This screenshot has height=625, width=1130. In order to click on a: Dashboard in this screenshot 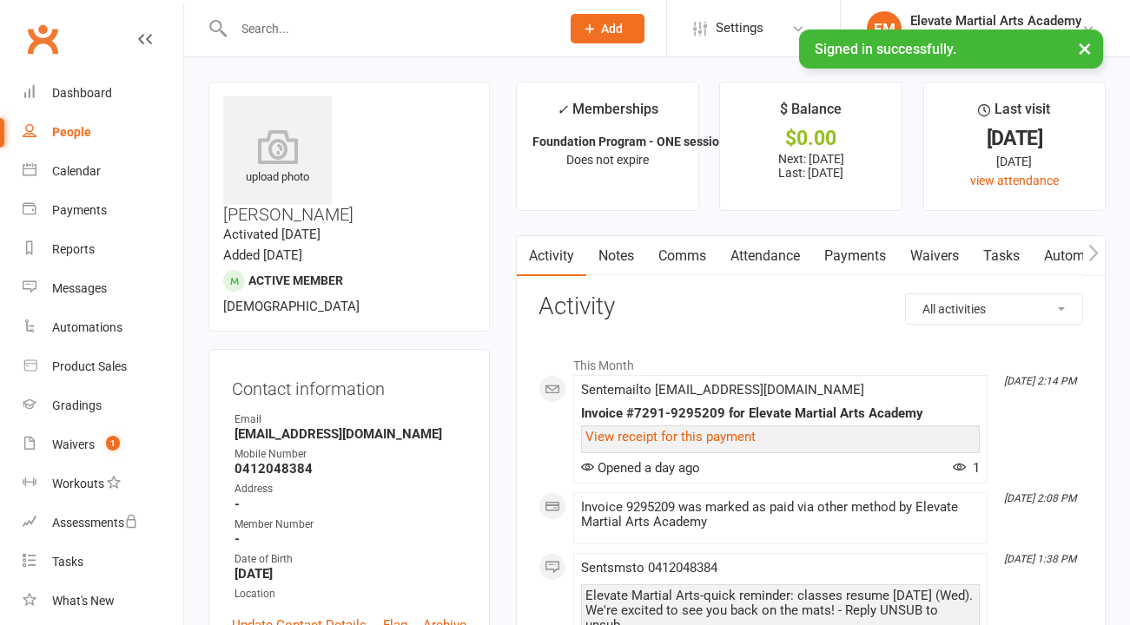, I will do `click(102, 93)`.